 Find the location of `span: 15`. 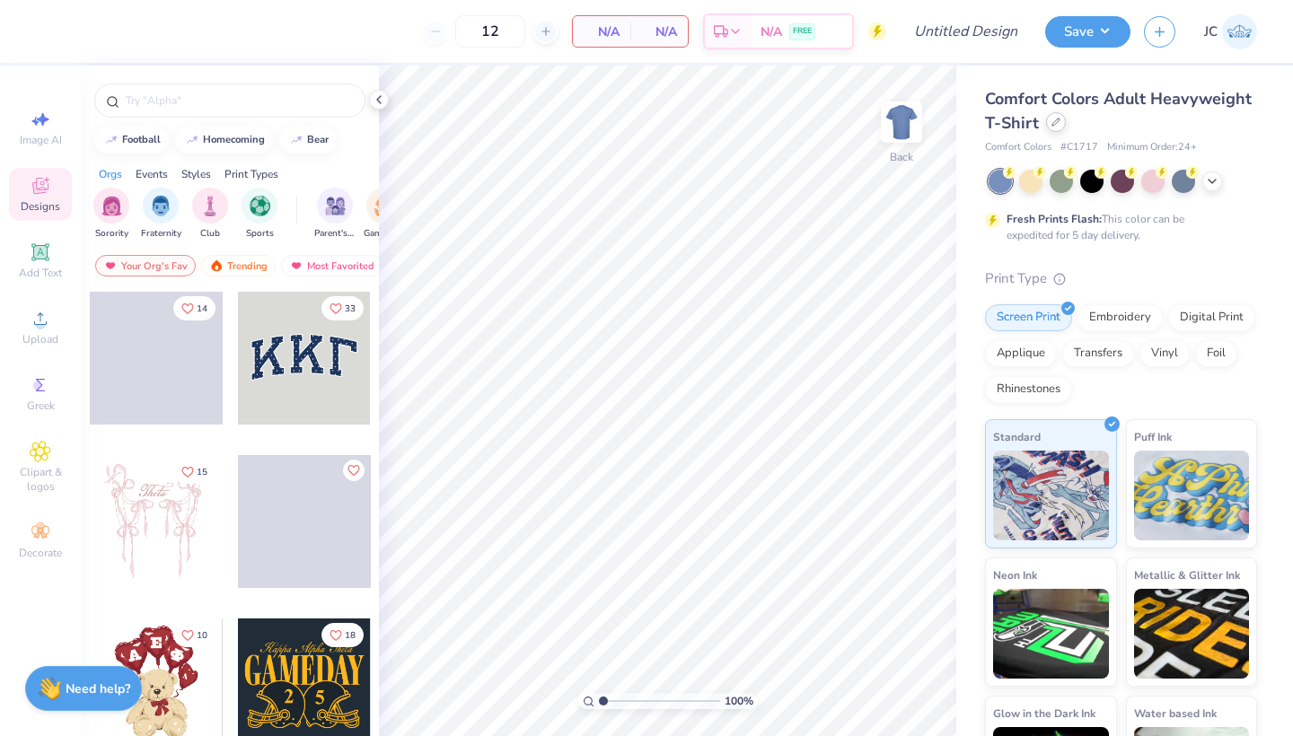

span: 15 is located at coordinates (202, 472).